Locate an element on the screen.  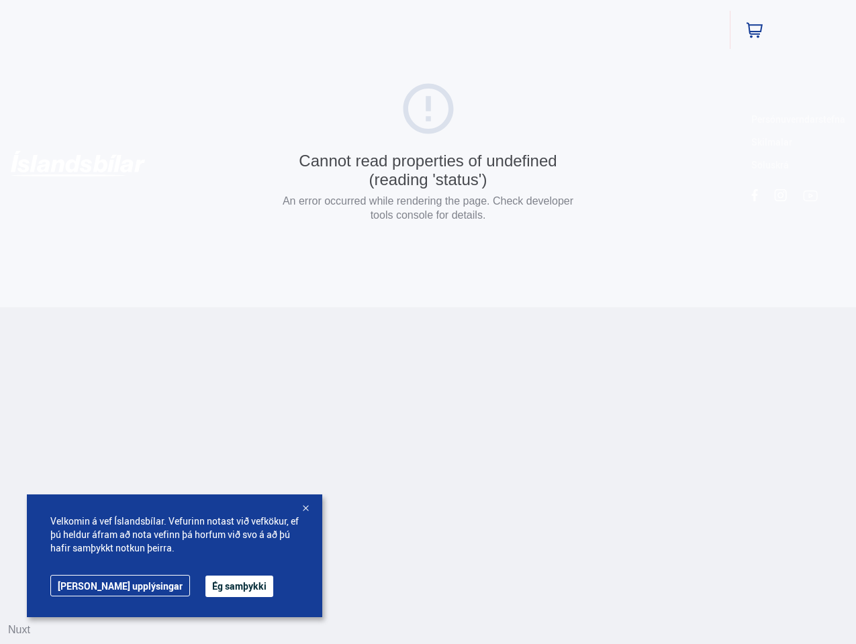
button: Ég samþykki is located at coordinates (239, 587).